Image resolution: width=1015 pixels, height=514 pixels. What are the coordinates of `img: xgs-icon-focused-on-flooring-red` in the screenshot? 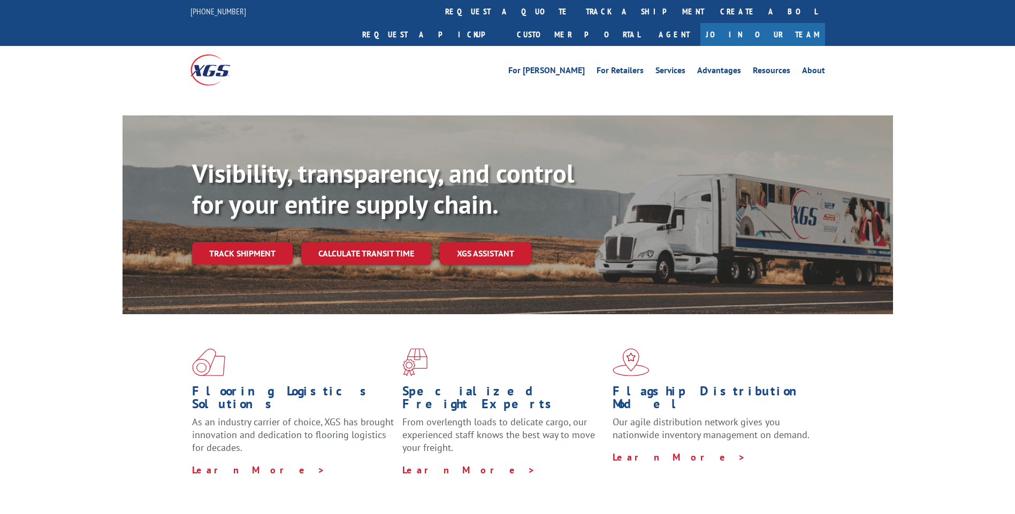 It's located at (414, 363).